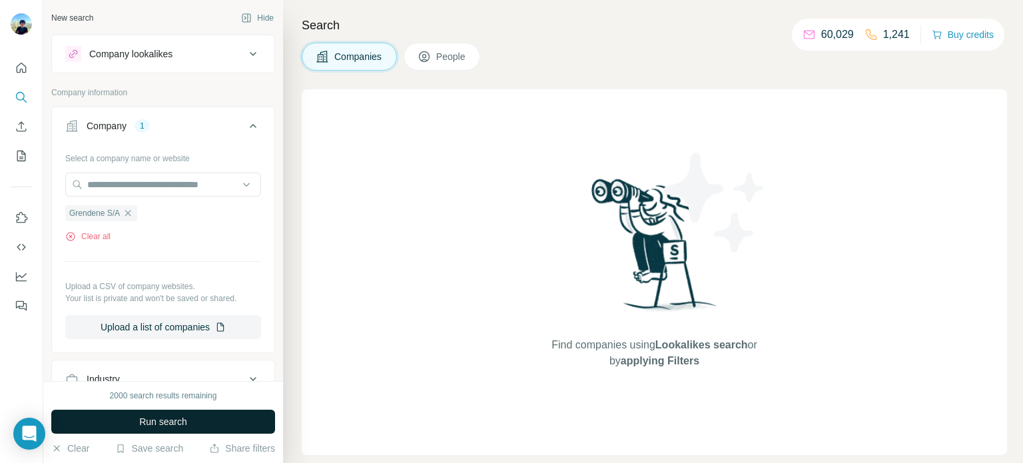 The width and height of the screenshot is (1023, 463). What do you see at coordinates (21, 247) in the screenshot?
I see `button: Use Surfe API` at bounding box center [21, 247].